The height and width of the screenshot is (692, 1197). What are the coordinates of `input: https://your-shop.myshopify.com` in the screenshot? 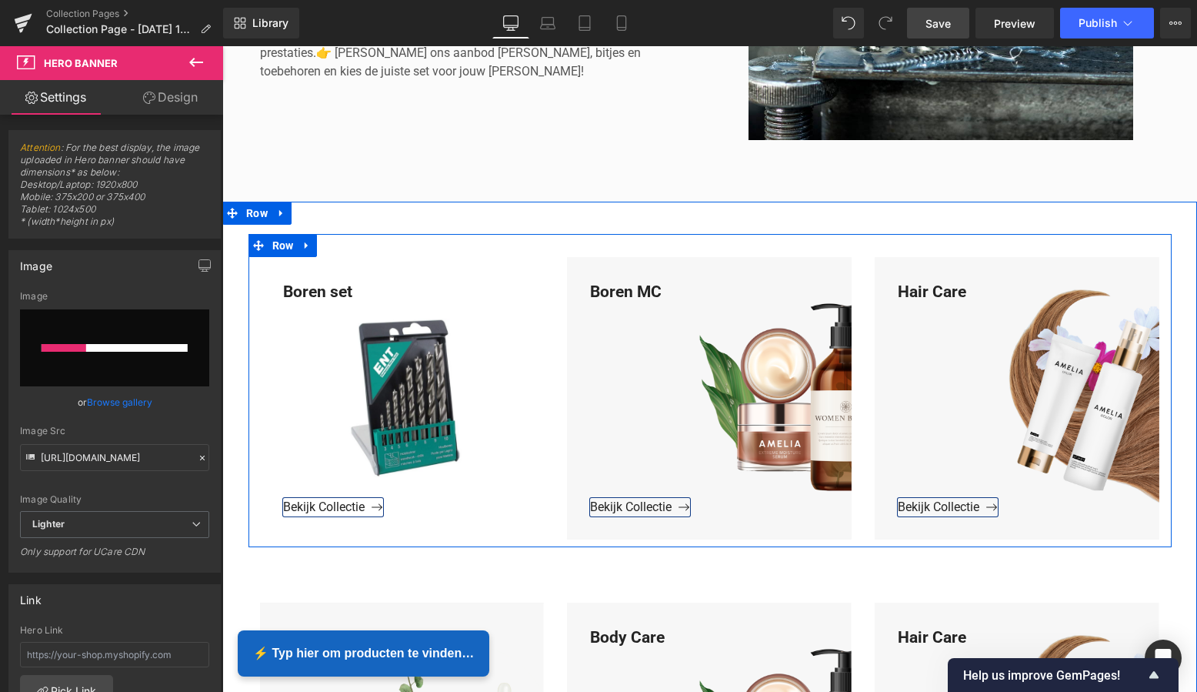 It's located at (115, 654).